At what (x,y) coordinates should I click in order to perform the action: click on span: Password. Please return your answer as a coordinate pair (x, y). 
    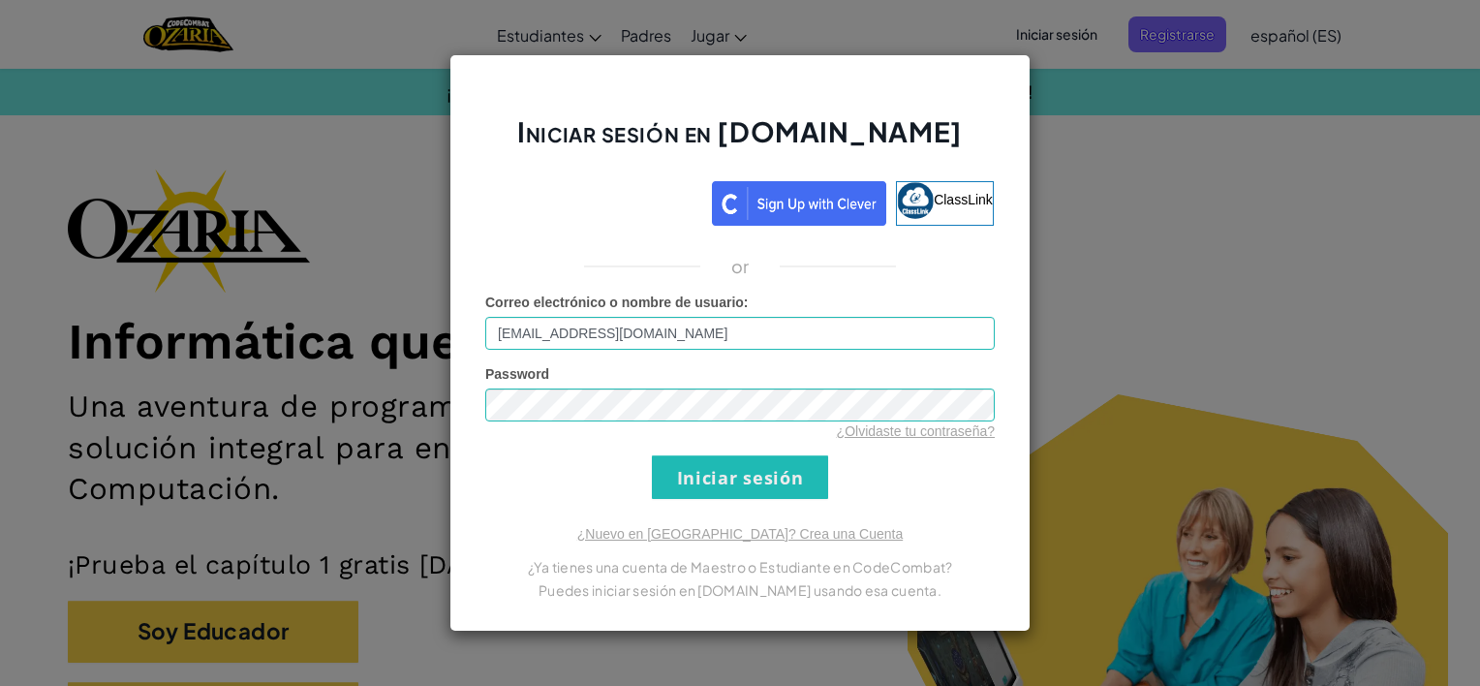
    Looking at the image, I should click on (517, 374).